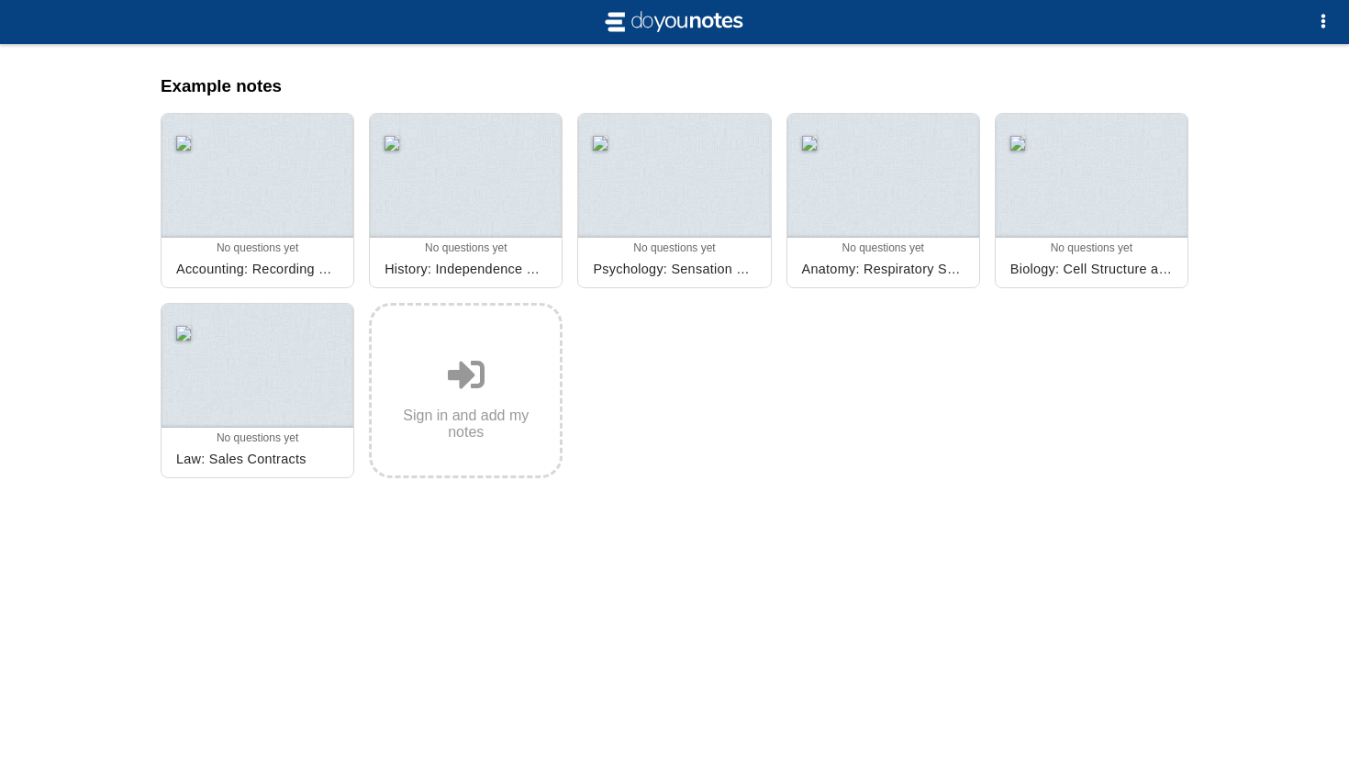 Image resolution: width=1349 pixels, height=771 pixels. Describe the element at coordinates (465, 269) in the screenshot. I see `div: History: Independence War of America` at that location.